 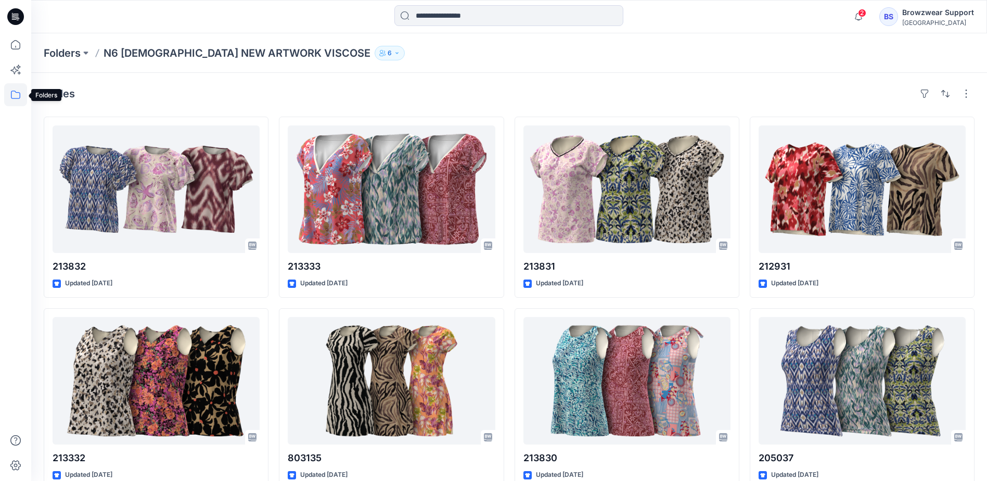 I want to click on a: 213333, so click(x=391, y=189).